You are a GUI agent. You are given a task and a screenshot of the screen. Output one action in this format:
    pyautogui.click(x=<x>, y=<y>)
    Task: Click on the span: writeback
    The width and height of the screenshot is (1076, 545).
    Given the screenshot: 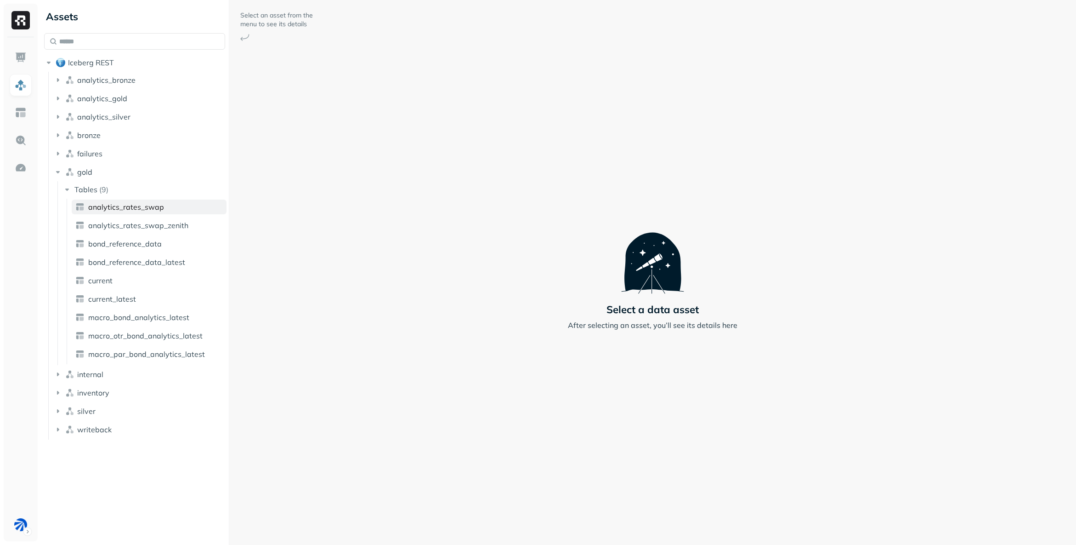 What is the action you would take?
    pyautogui.click(x=94, y=429)
    